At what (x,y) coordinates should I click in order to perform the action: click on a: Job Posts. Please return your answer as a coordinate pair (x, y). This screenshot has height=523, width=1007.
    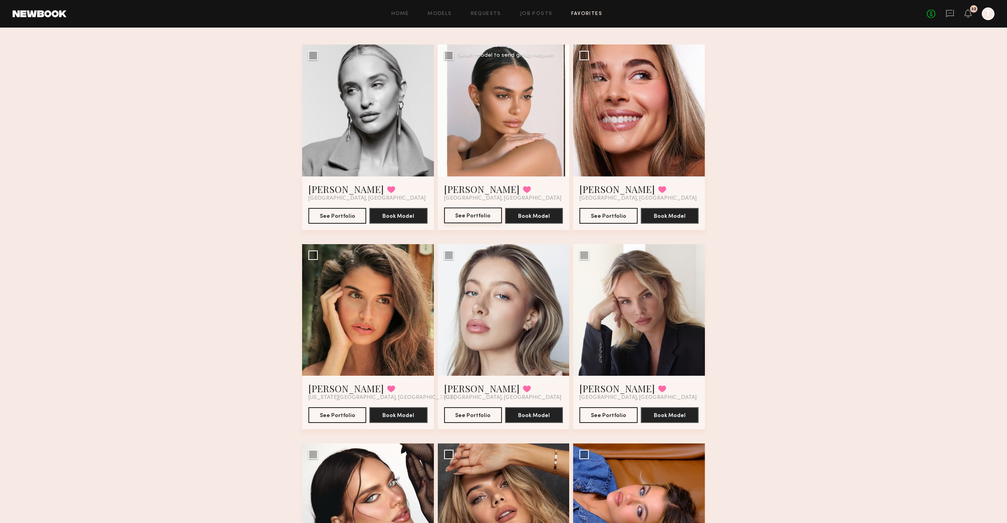
    Looking at the image, I should click on (536, 14).